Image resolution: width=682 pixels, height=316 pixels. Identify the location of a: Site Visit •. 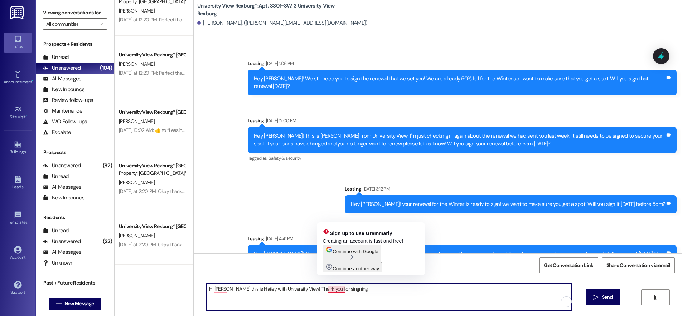
(18, 113).